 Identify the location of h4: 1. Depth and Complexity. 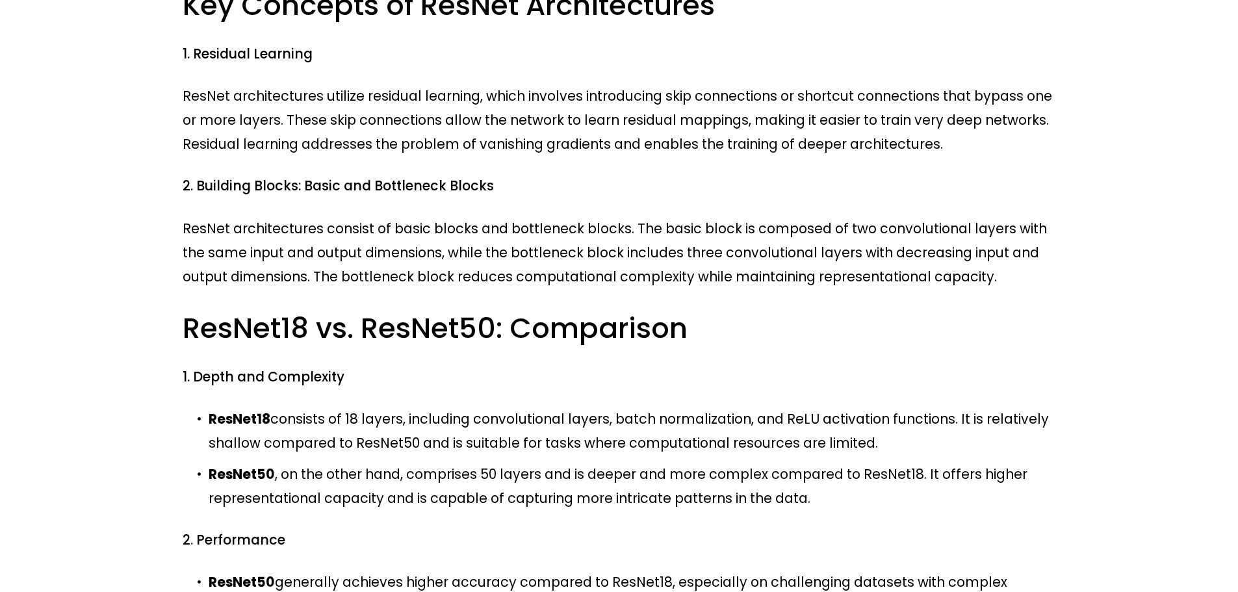
(619, 377).